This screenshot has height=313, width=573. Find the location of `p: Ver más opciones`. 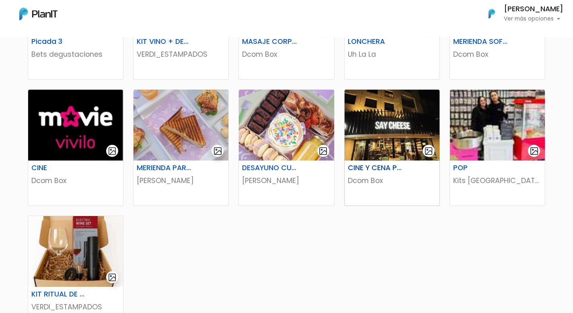

p: Ver más opciones is located at coordinates (533, 19).